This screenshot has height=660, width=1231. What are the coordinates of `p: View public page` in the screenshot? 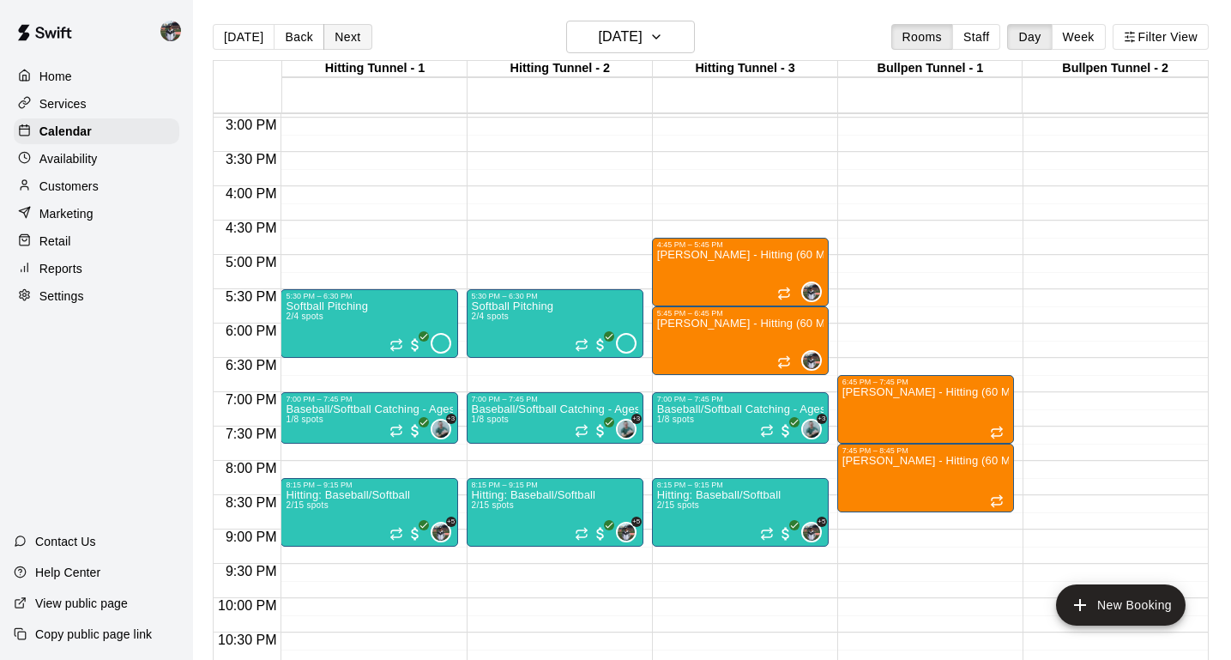 It's located at (82, 603).